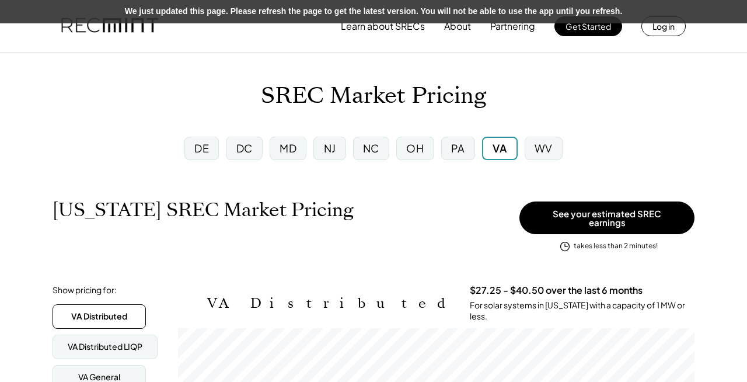 This screenshot has width=747, height=382. What do you see at coordinates (201, 148) in the screenshot?
I see `div: DE` at bounding box center [201, 148].